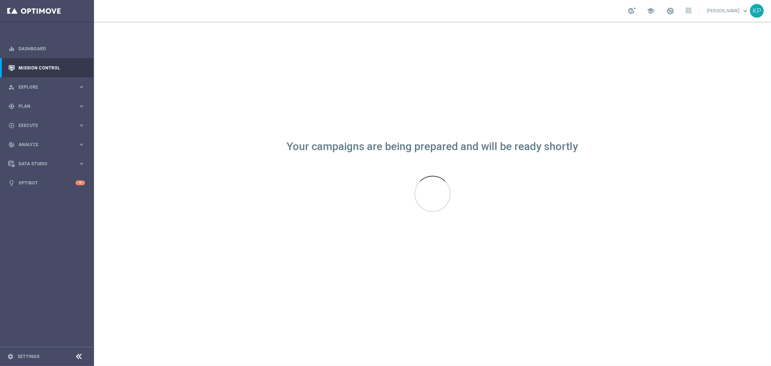 The width and height of the screenshot is (771, 366). What do you see at coordinates (47, 145) in the screenshot?
I see `div: track_changes Analyze keyboard_arrow_right` at bounding box center [47, 145].